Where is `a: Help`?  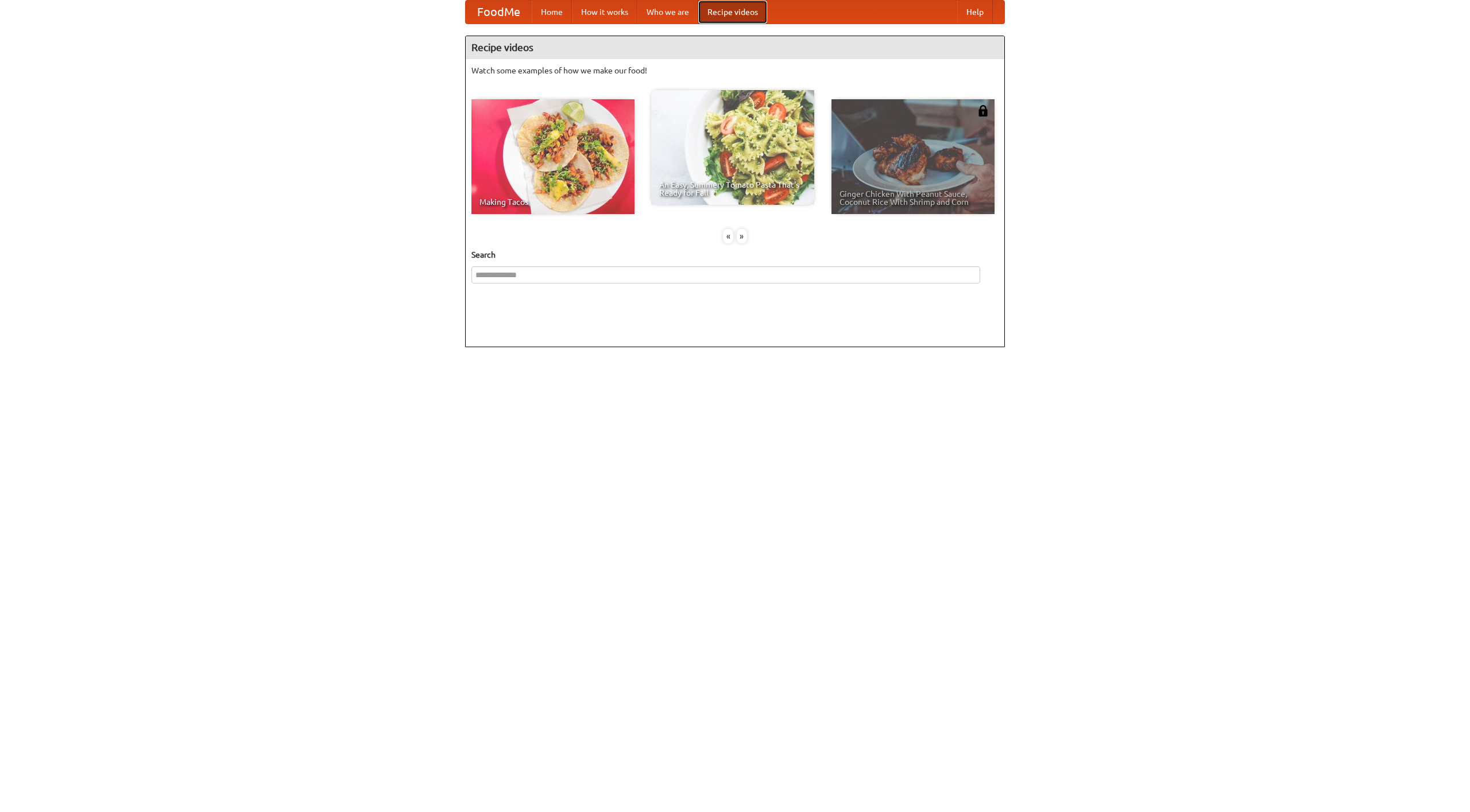
a: Help is located at coordinates (975, 12).